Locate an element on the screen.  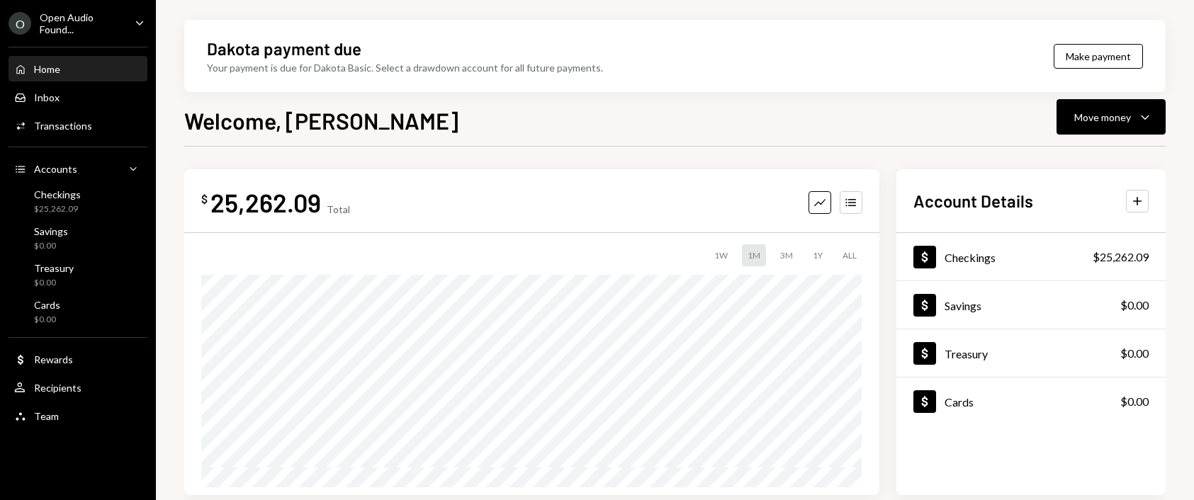
button: Move money is located at coordinates (1111, 117).